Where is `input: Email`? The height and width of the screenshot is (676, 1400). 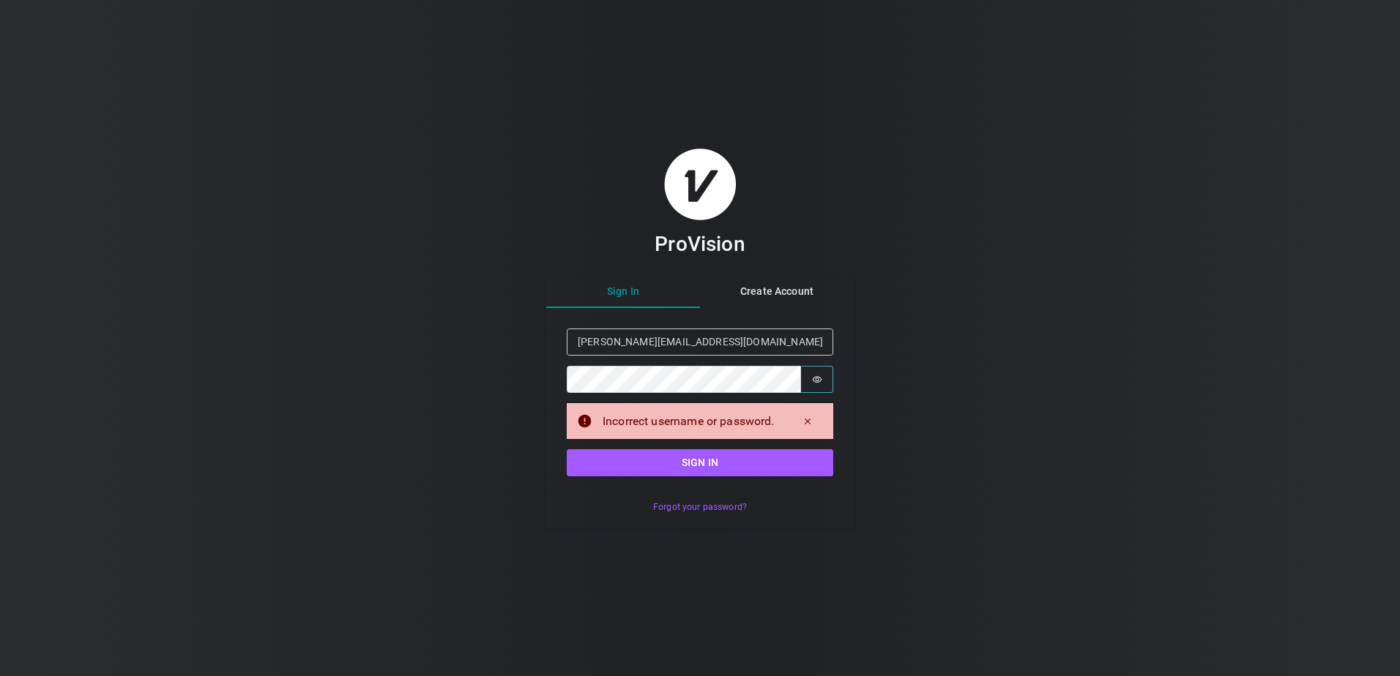
input: Email is located at coordinates (700, 342).